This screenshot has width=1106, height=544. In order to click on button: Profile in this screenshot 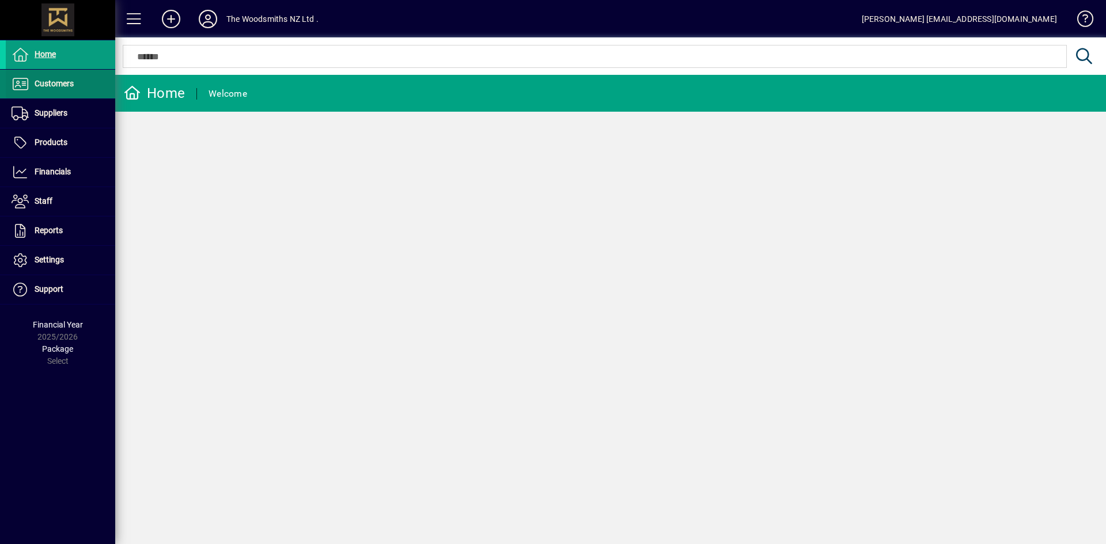, I will do `click(208, 19)`.